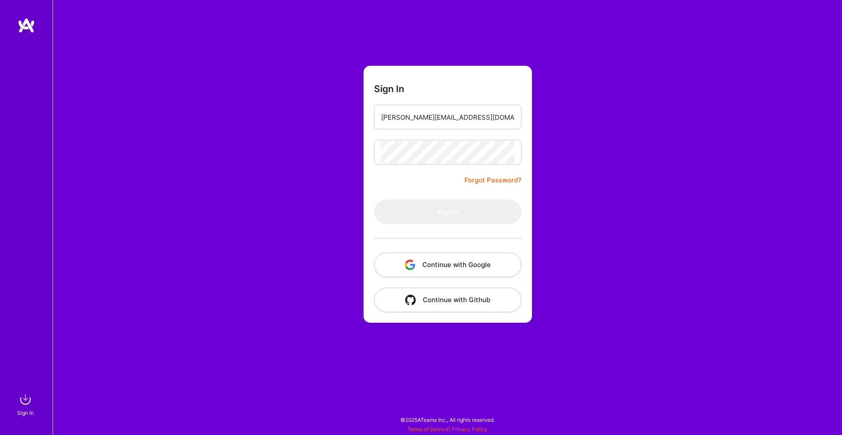  What do you see at coordinates (25, 413) in the screenshot?
I see `div: Sign In` at bounding box center [25, 413].